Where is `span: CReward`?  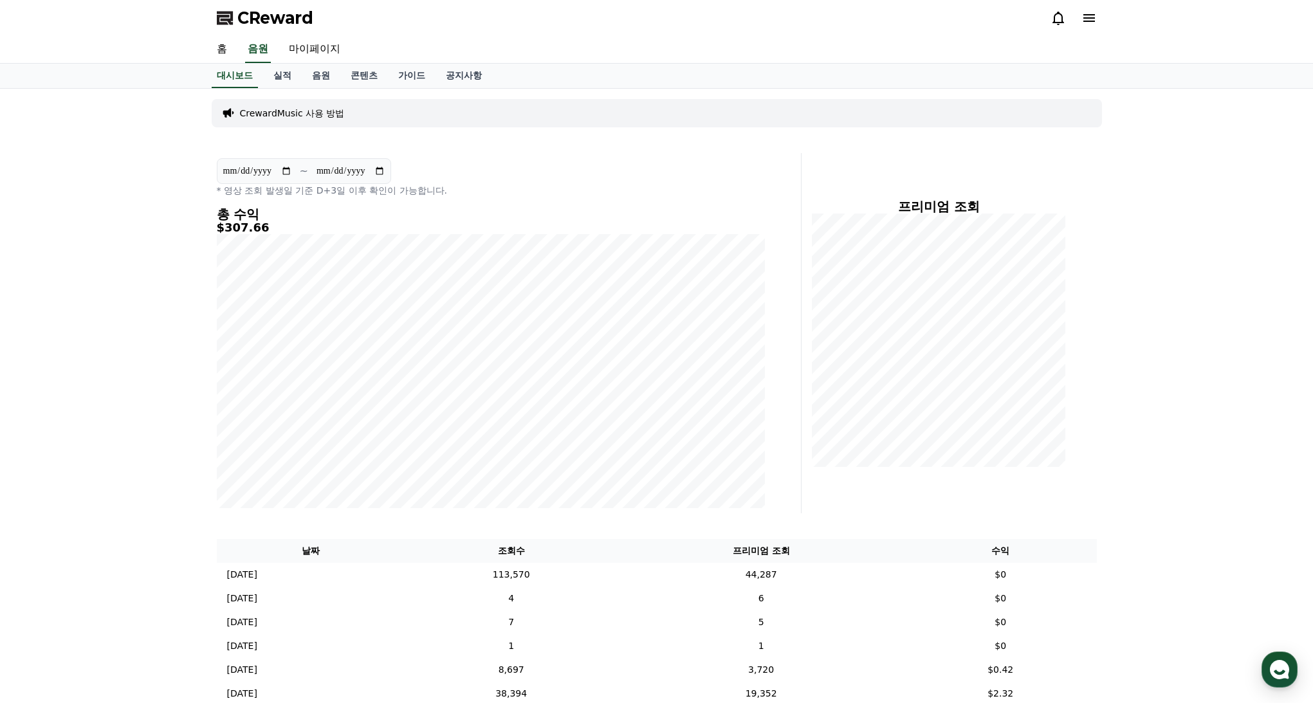
span: CReward is located at coordinates (275, 18).